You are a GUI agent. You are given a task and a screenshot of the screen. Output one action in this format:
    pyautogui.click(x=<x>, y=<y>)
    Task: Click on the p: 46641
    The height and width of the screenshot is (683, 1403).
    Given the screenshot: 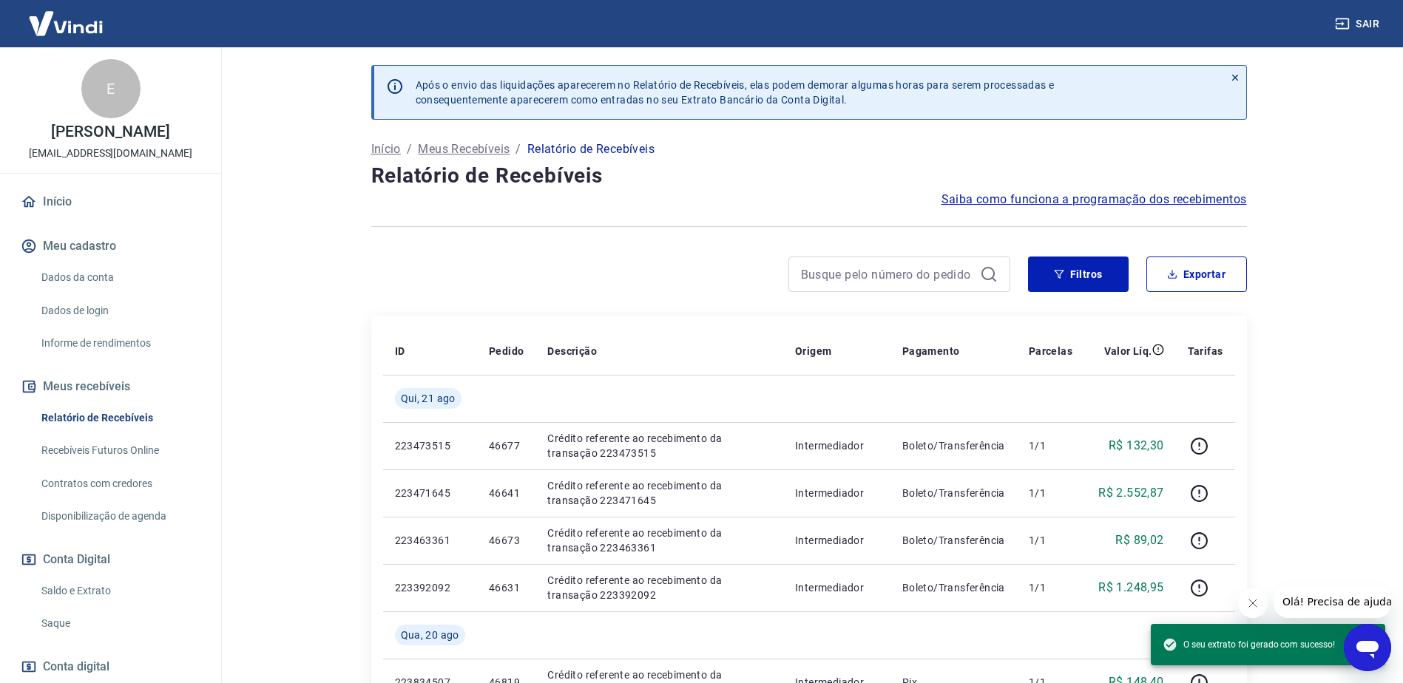 What is the action you would take?
    pyautogui.click(x=506, y=493)
    